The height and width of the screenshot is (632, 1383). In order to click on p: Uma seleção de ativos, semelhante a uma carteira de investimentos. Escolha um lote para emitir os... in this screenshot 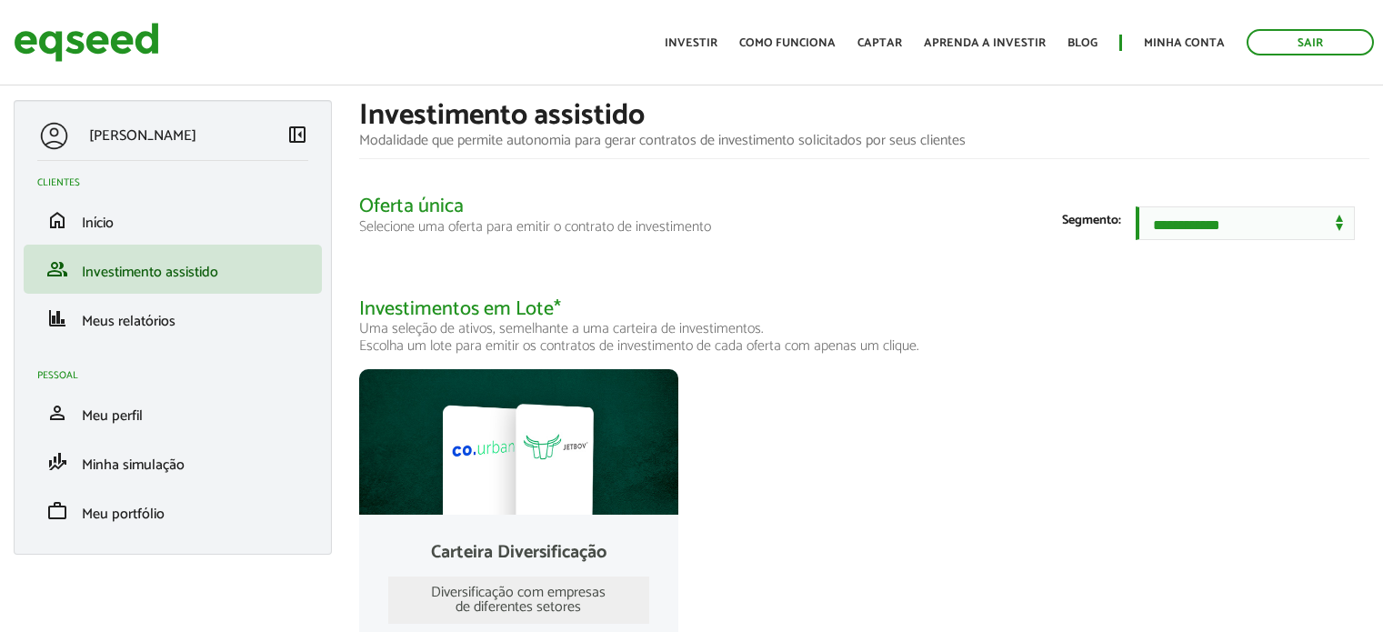, I will do `click(864, 337)`.